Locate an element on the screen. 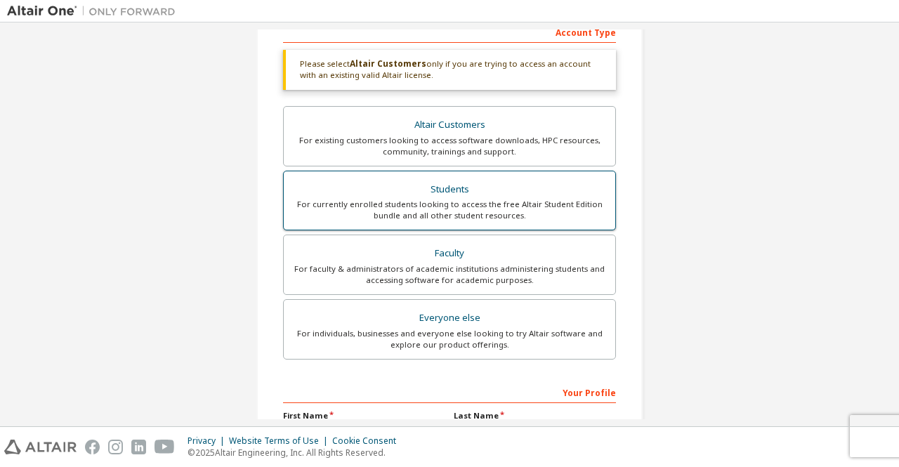 This screenshot has height=467, width=899. img: Altair One is located at coordinates (95, 11).